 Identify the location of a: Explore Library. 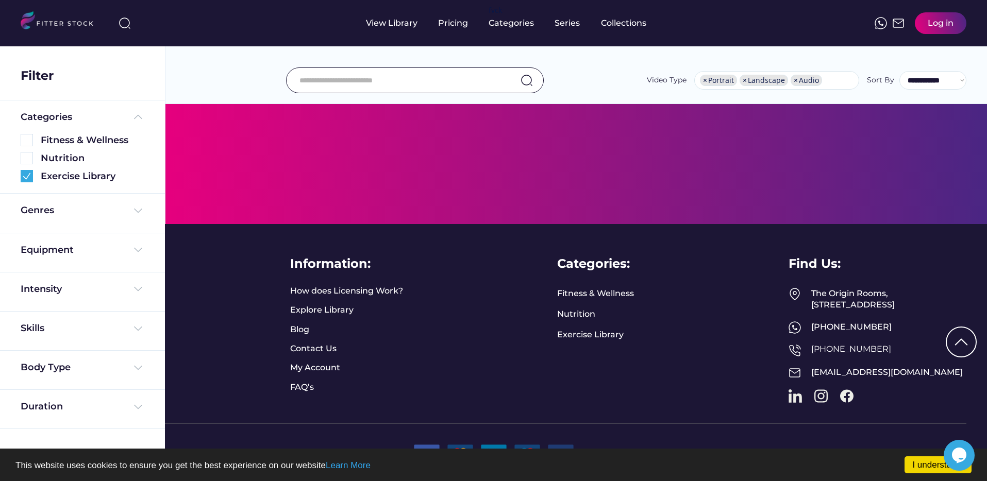
(321, 310).